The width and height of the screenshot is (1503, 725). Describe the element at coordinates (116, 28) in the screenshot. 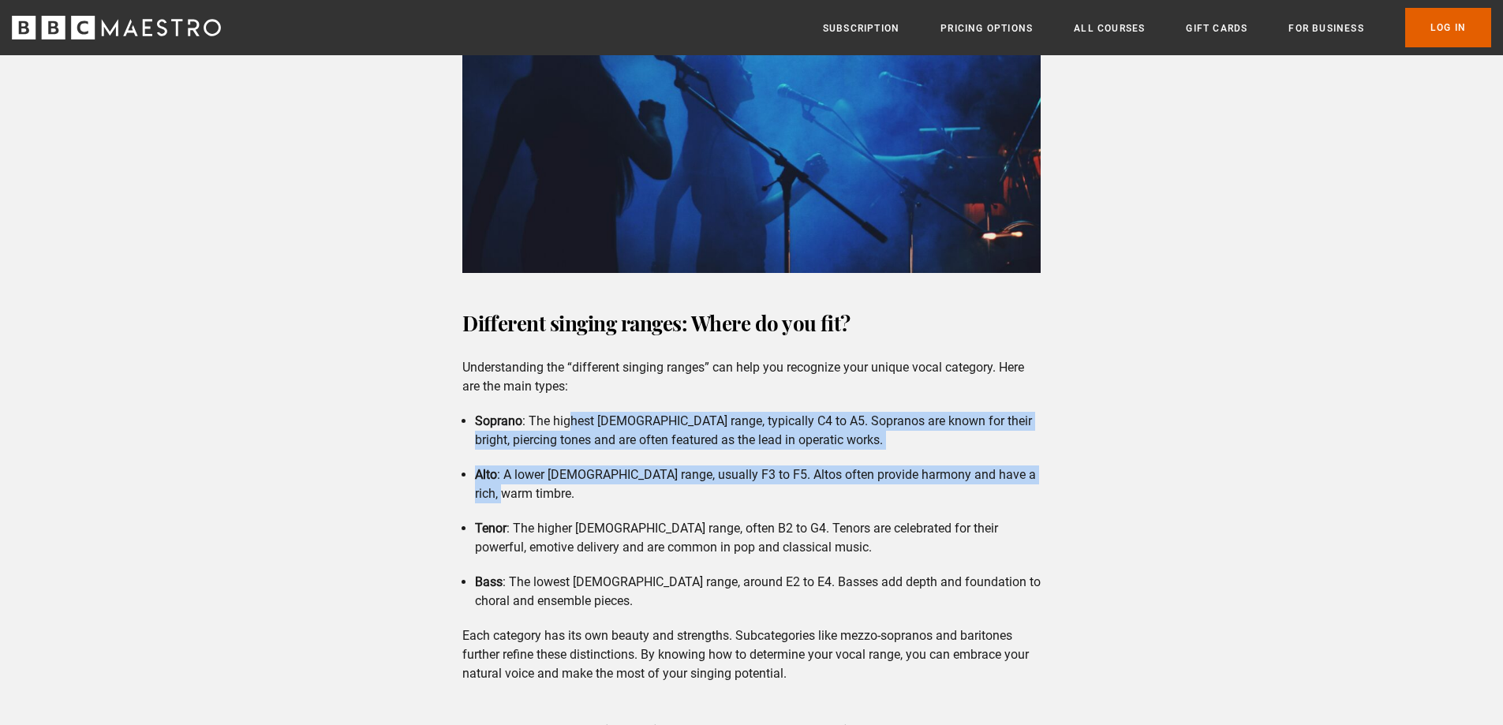

I see `a: BBC Maestro` at that location.